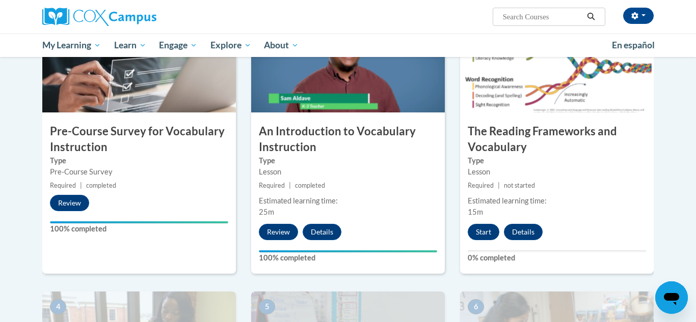 The height and width of the screenshot is (322, 696). I want to click on span: My Learning, so click(71, 45).